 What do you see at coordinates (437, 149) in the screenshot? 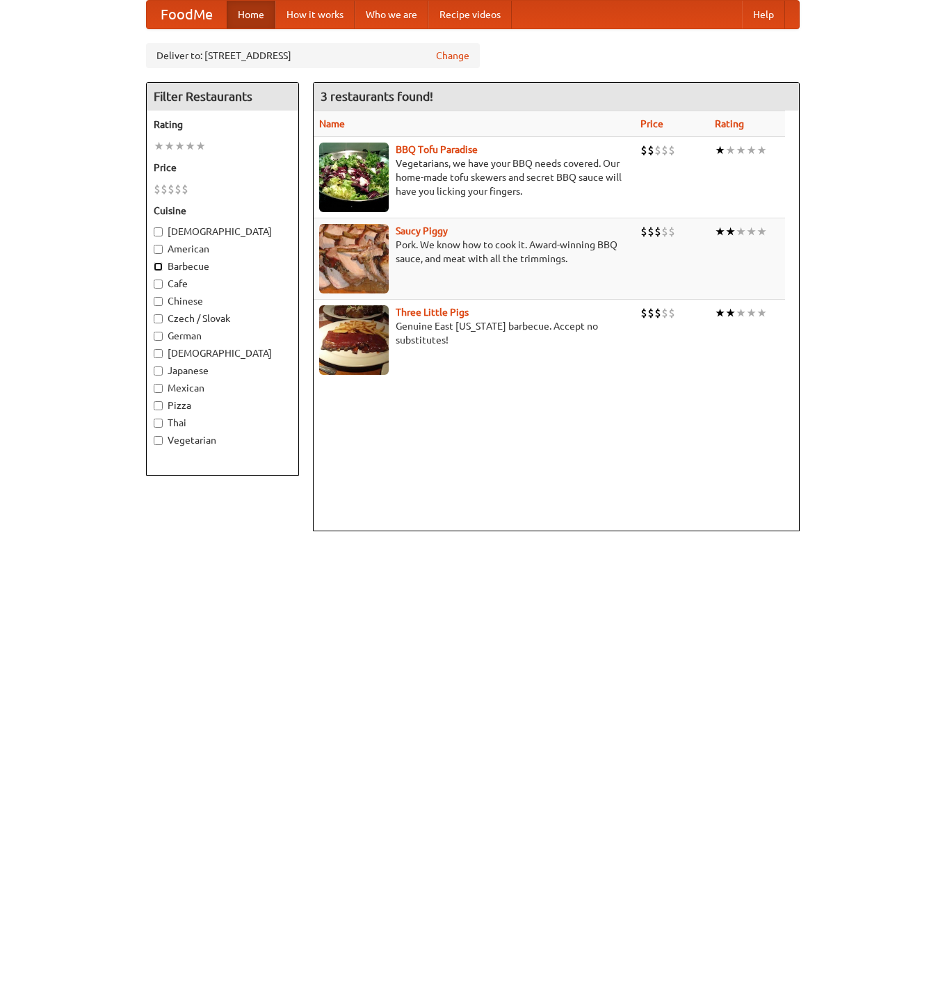
I see `a: BBQ Tofu Paradise` at bounding box center [437, 149].